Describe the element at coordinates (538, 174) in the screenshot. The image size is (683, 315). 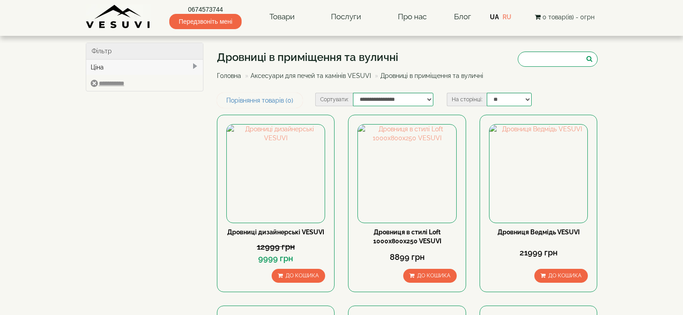
I see `img: Дровниця Ведмідь VESUVI` at that location.